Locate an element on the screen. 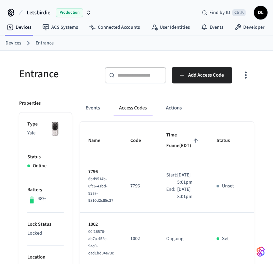 This screenshot has height=264, width=273. span: DL is located at coordinates (261, 13).